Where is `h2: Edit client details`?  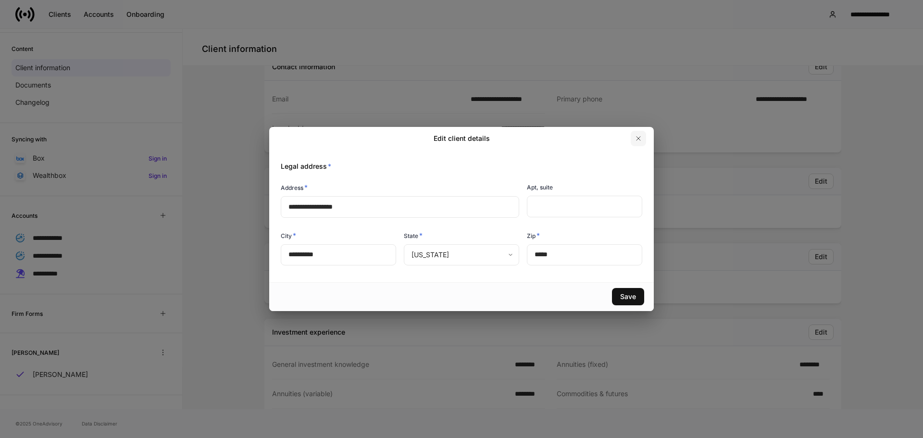
h2: Edit client details is located at coordinates (462, 139).